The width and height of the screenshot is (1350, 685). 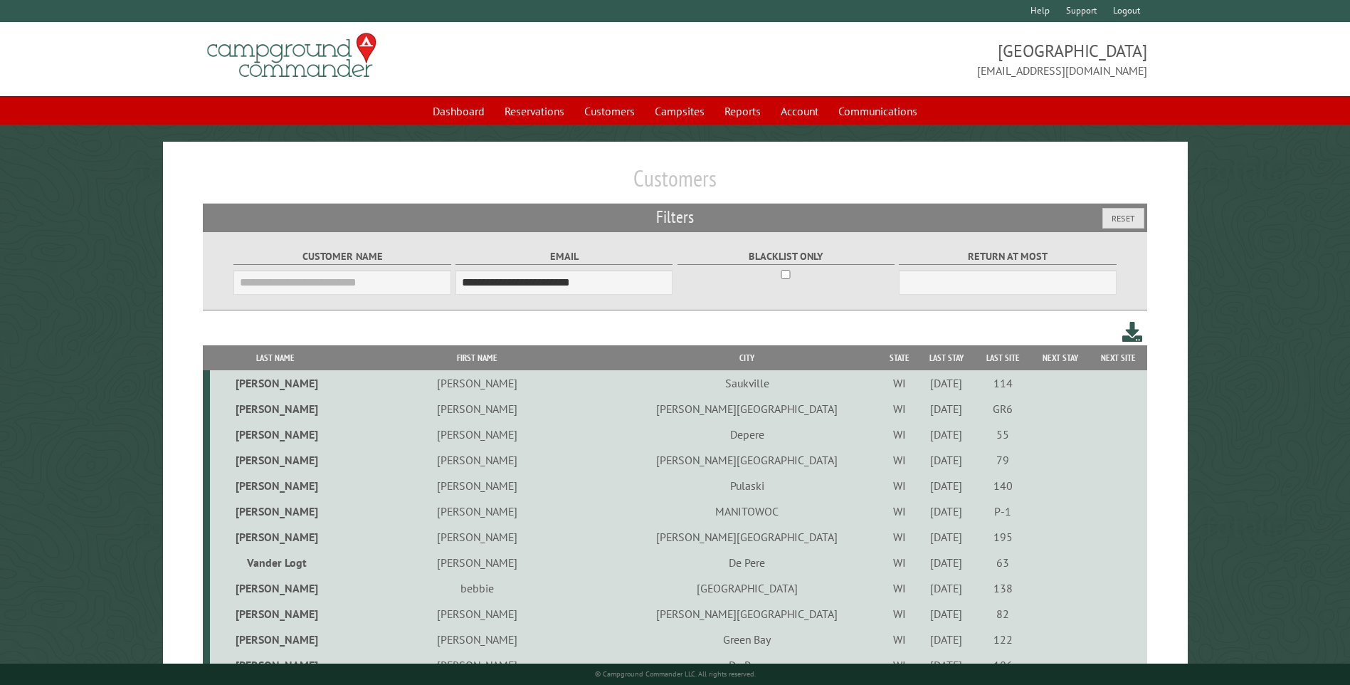 What do you see at coordinates (292, 56) in the screenshot?
I see `img: Campground Commander` at bounding box center [292, 56].